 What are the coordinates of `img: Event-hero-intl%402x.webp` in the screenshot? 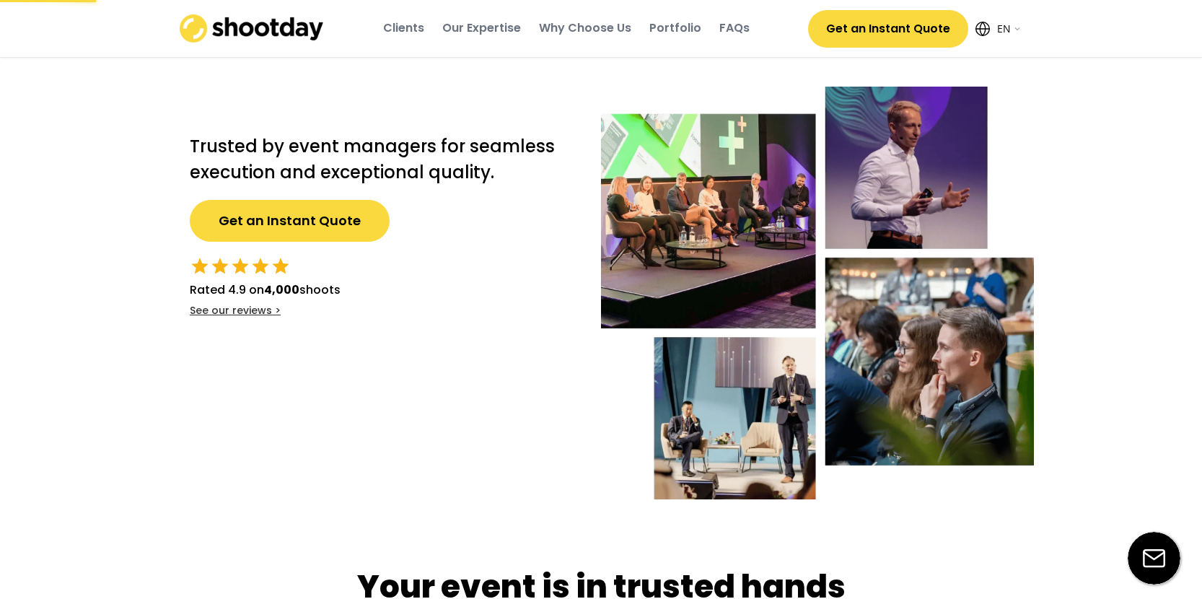 It's located at (817, 293).